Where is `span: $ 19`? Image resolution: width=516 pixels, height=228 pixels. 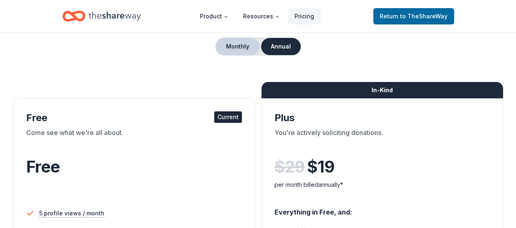 span: $ 19 is located at coordinates (320, 167).